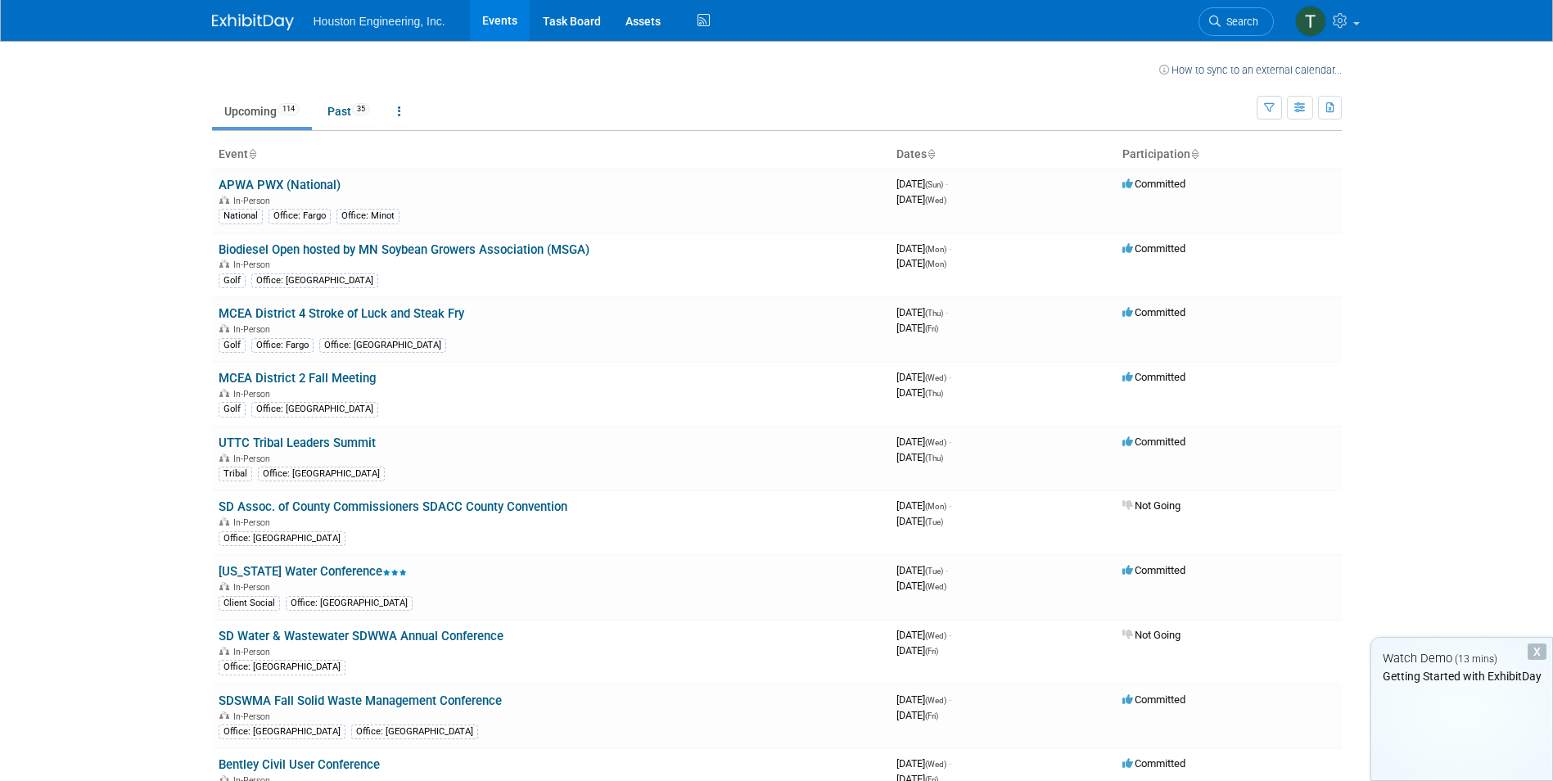  I want to click on div: National, so click(241, 216).